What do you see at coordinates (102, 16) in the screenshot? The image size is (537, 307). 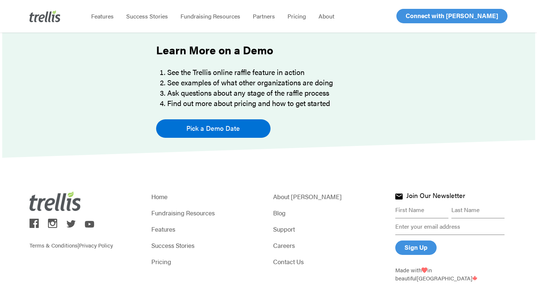 I see `span: Features` at bounding box center [102, 16].